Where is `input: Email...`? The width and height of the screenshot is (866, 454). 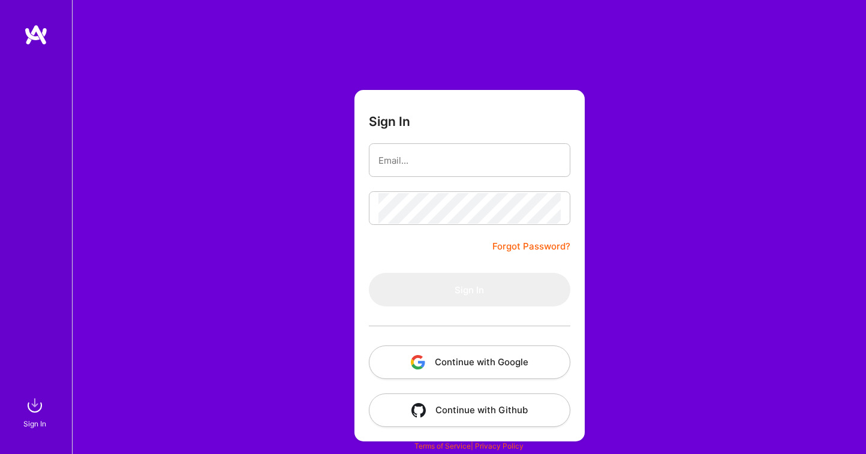
input: Email... is located at coordinates (470, 160).